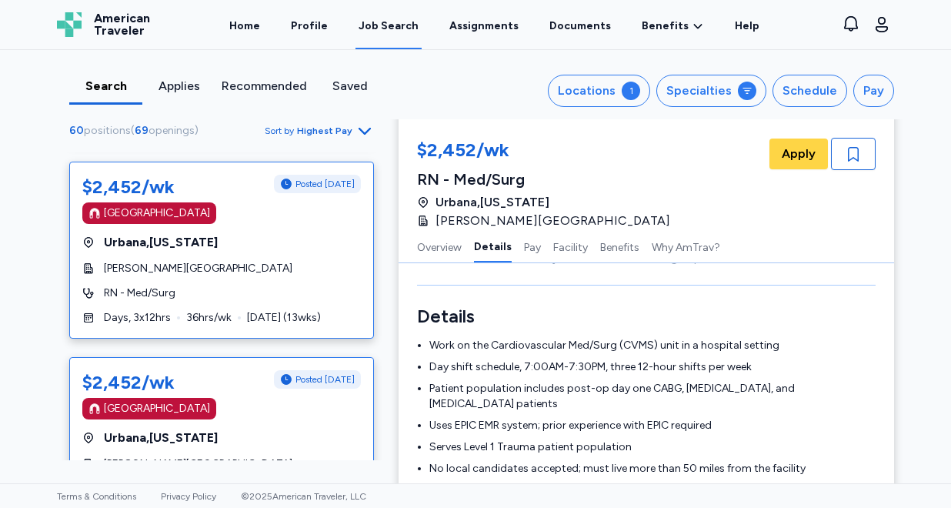 Image resolution: width=951 pixels, height=508 pixels. Describe the element at coordinates (619, 246) in the screenshot. I see `button: Benefits` at that location.